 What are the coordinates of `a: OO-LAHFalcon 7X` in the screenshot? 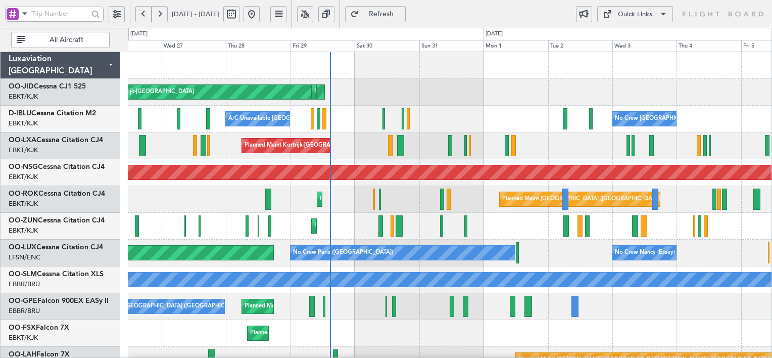 It's located at (39, 354).